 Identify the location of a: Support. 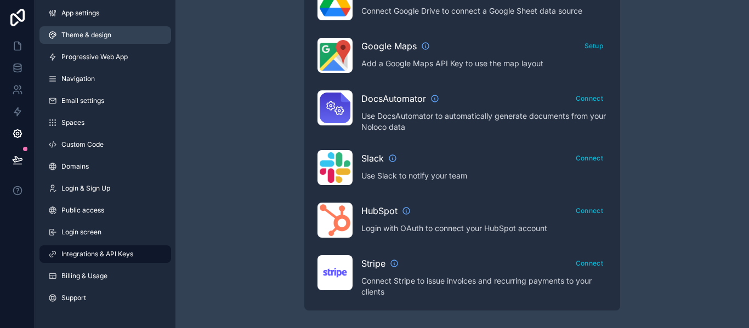
(105, 298).